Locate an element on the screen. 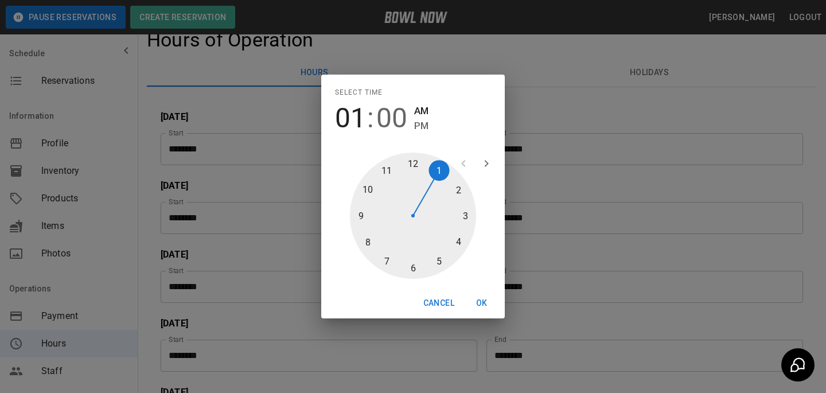  span: 00 is located at coordinates (392, 118).